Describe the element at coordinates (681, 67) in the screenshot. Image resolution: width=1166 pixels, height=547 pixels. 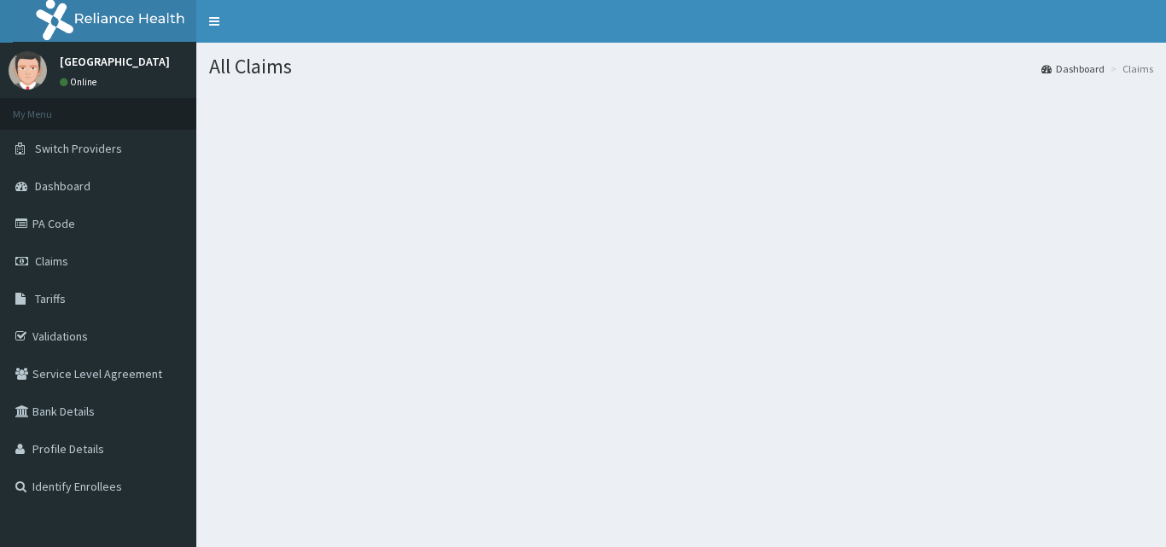
I see `h1: All Claims` at that location.